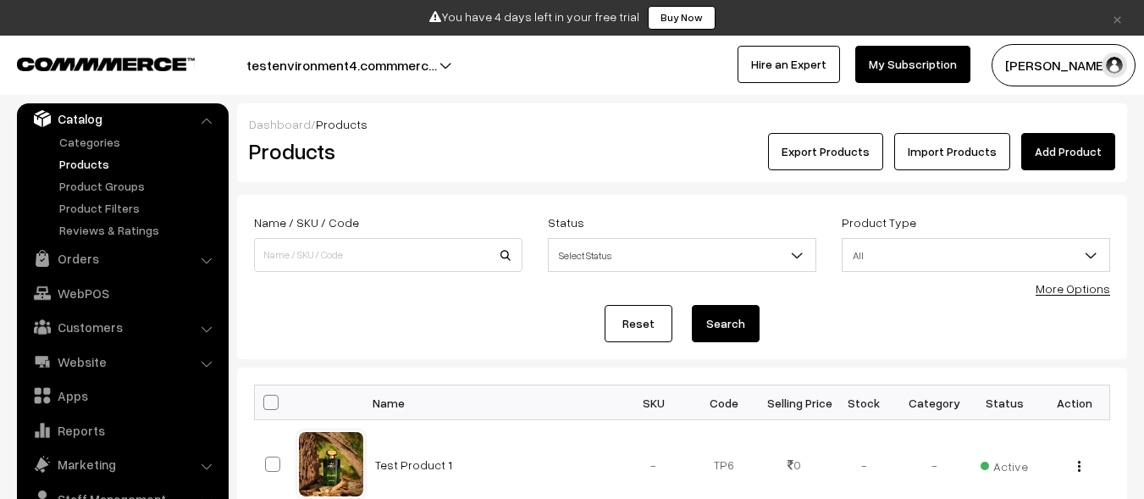  What do you see at coordinates (1004, 464) in the screenshot?
I see `span: Active` at bounding box center [1004, 464].